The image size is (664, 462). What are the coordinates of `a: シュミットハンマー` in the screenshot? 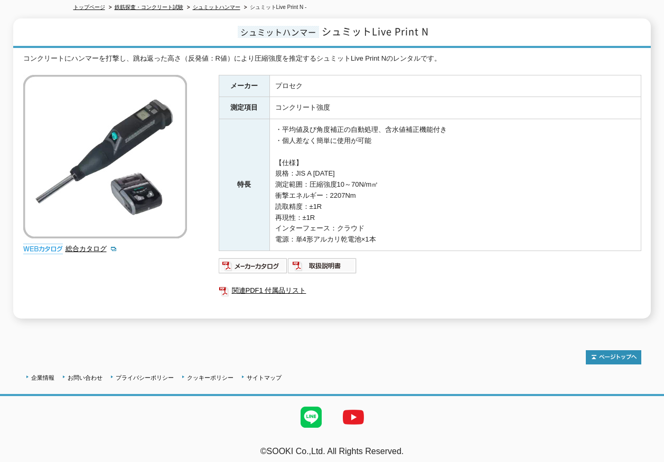 It's located at (216, 7).